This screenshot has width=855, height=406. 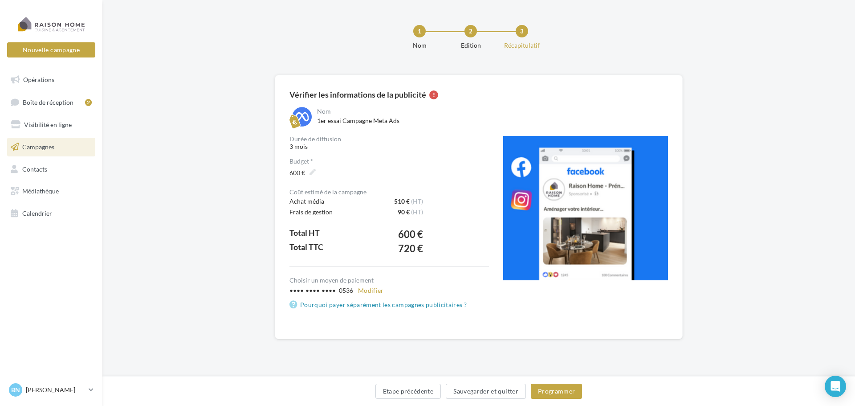 I want to click on button: Modifier, so click(x=371, y=290).